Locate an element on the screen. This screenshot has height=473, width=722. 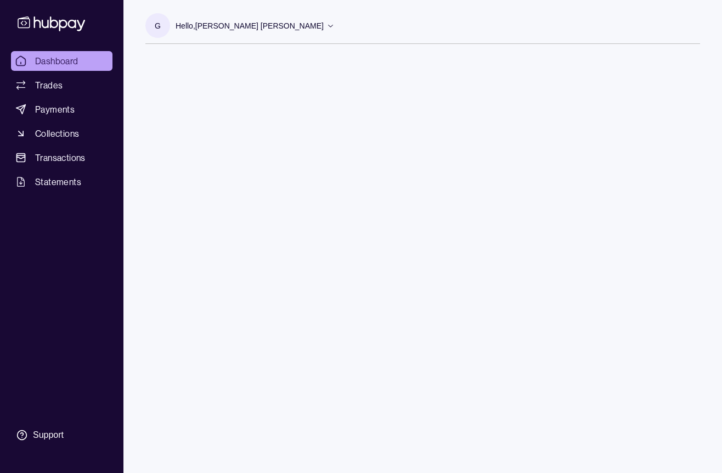
span: Trades is located at coordinates (49, 85).